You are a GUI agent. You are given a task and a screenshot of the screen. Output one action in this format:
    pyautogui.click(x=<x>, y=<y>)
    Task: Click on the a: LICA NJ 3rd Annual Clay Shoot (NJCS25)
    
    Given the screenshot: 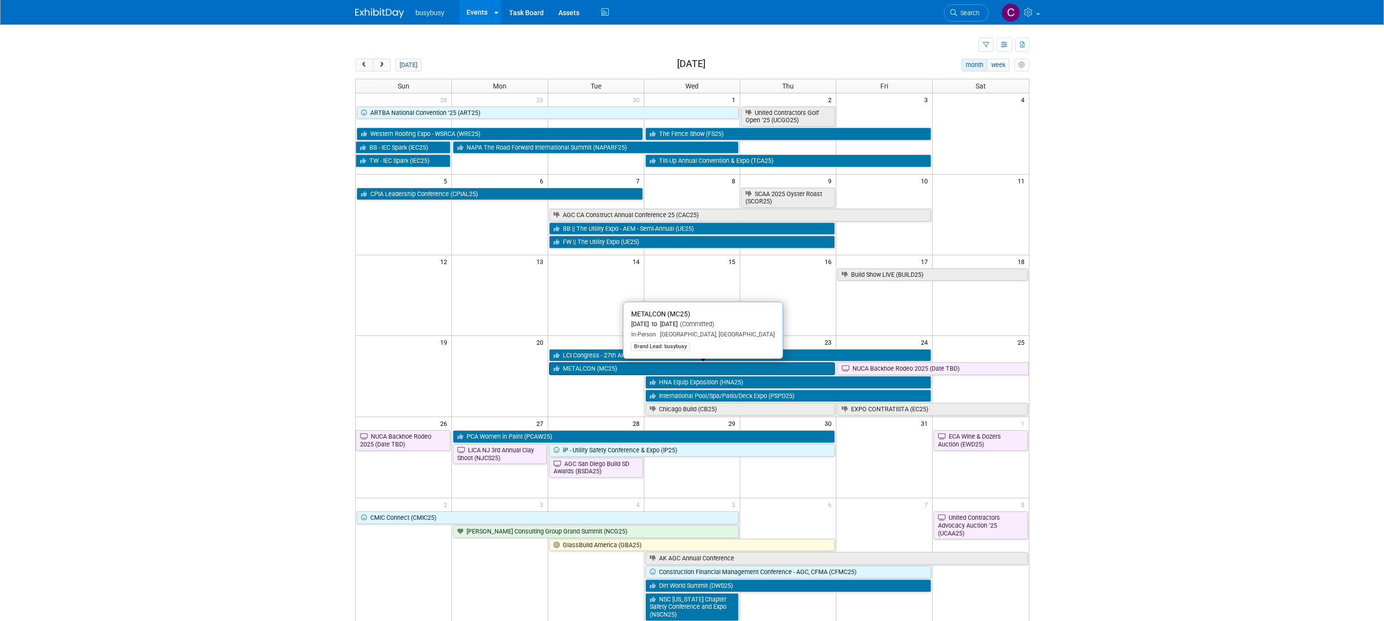 What is the action you would take?
    pyautogui.click(x=500, y=454)
    